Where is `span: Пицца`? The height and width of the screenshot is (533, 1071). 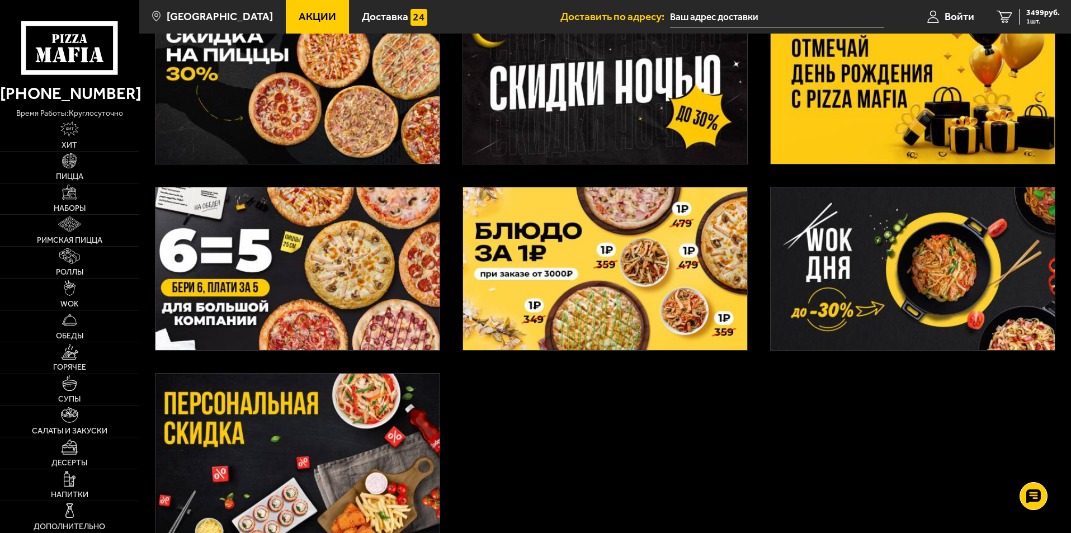
span: Пицца is located at coordinates (69, 177).